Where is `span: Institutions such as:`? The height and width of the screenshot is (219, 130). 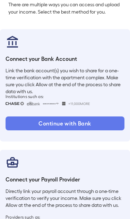
span: Institutions such as: is located at coordinates (65, 96).